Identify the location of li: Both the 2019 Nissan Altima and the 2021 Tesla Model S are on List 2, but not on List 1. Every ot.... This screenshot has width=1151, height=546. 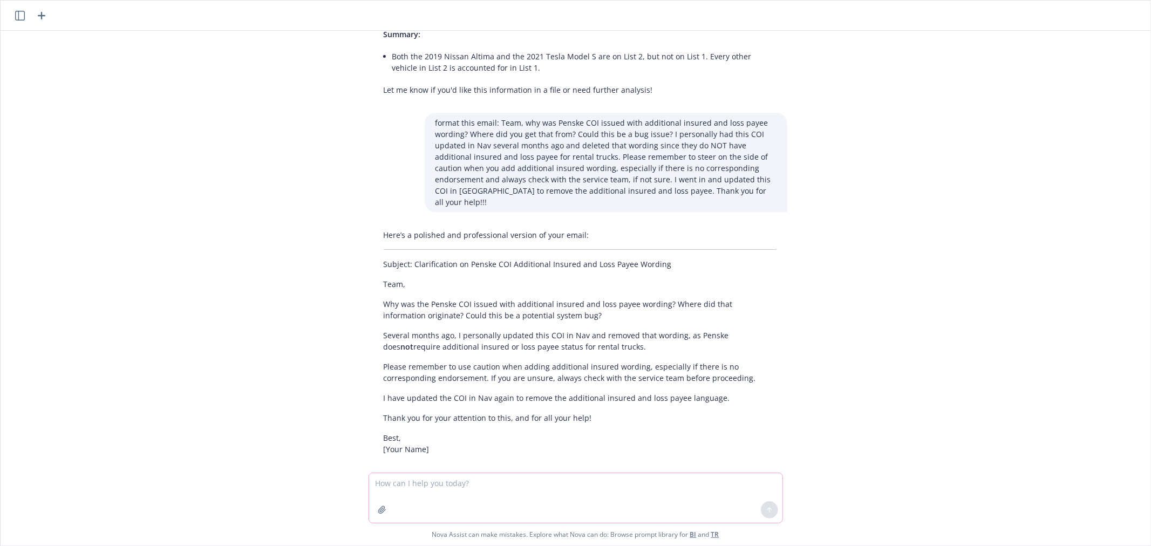
(584, 62).